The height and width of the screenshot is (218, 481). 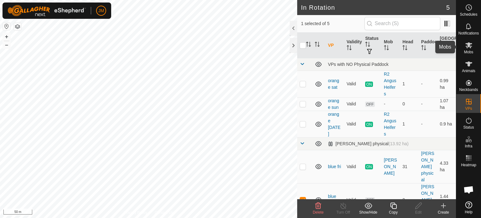 I want to click on th: Mob, so click(x=391, y=45).